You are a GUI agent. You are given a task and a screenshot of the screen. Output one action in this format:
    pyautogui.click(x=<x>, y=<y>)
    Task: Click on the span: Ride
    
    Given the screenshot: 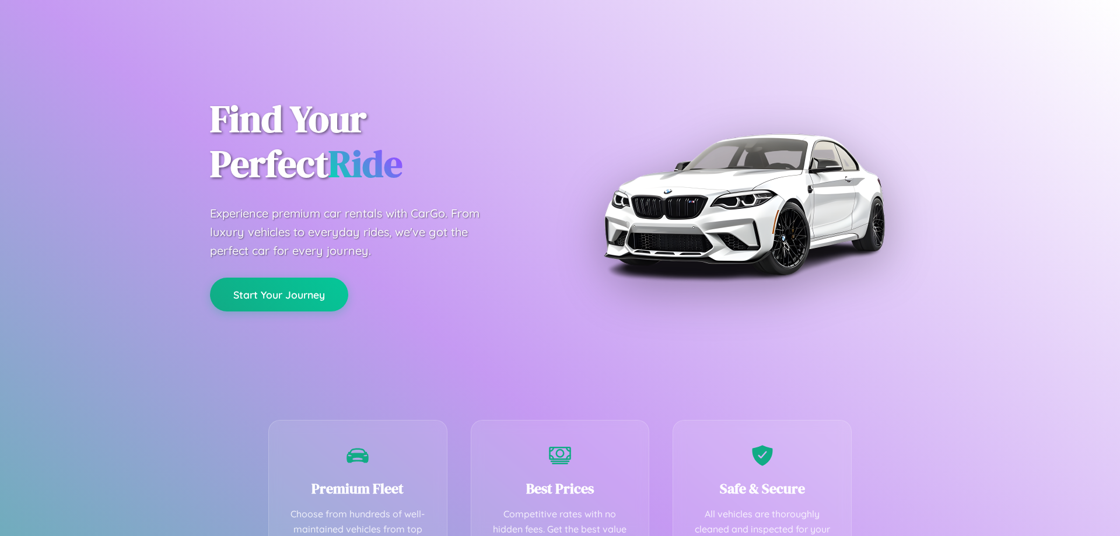 What is the action you would take?
    pyautogui.click(x=365, y=163)
    